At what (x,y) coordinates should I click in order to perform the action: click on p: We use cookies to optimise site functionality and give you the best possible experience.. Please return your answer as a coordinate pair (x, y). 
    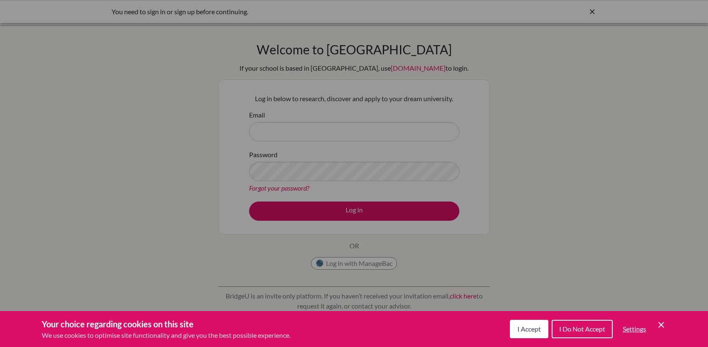
    Looking at the image, I should click on (166, 335).